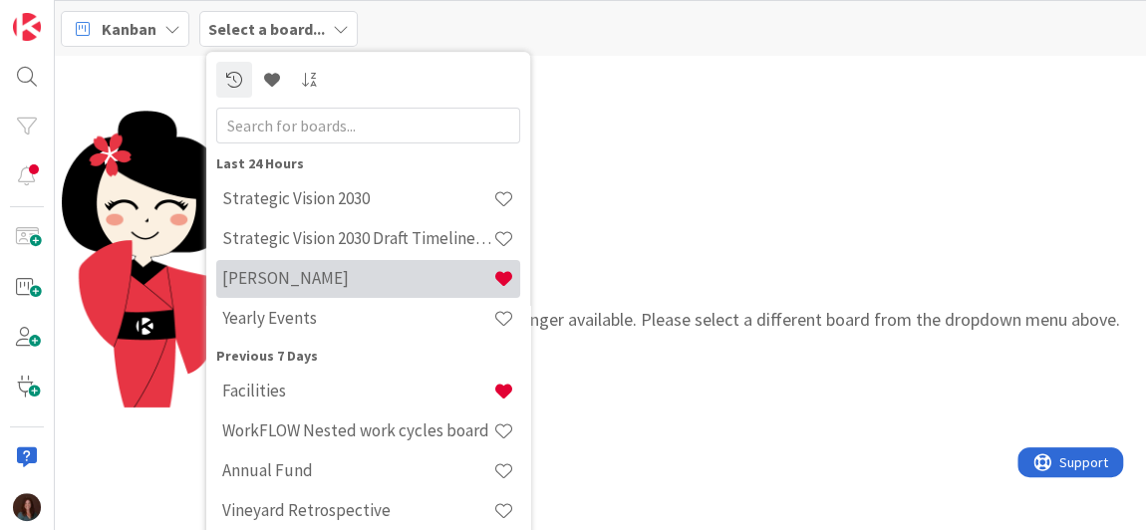 The width and height of the screenshot is (1146, 530). I want to click on p: The board you tried to access is no longer available. Please select a different board from the dr..., so click(685, 298).